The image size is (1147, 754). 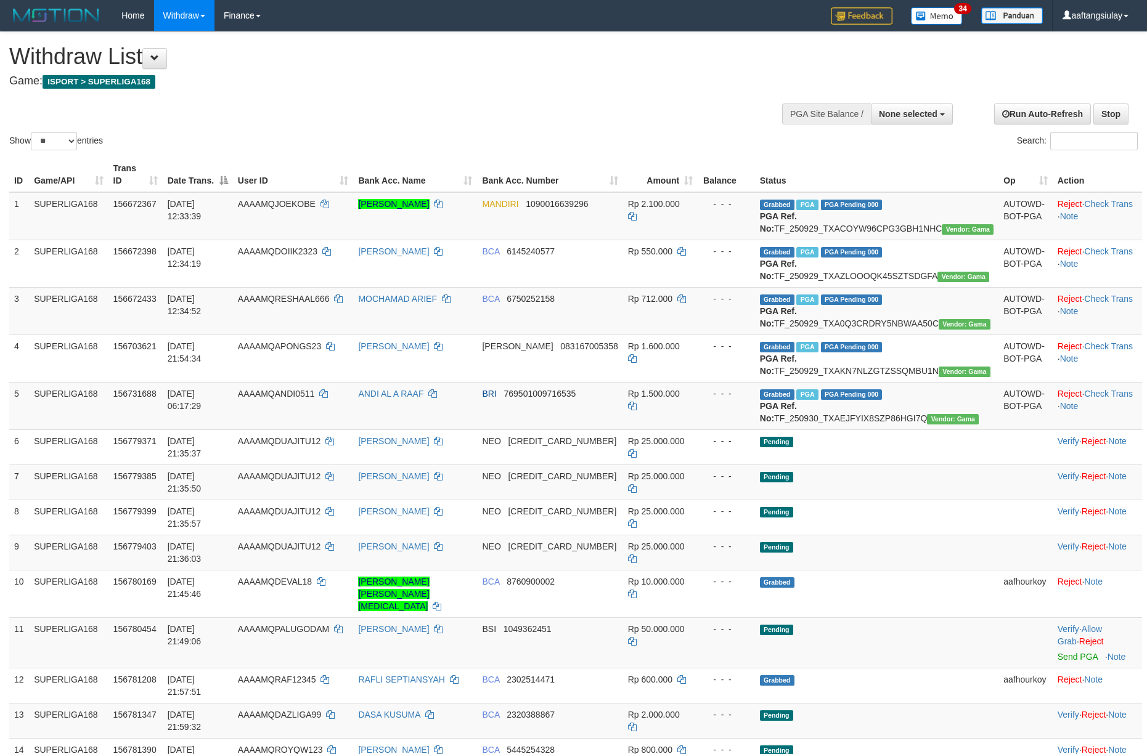 What do you see at coordinates (562, 476) in the screenshot?
I see `span: Copy 5859457140486971 to clipboard` at bounding box center [562, 476].